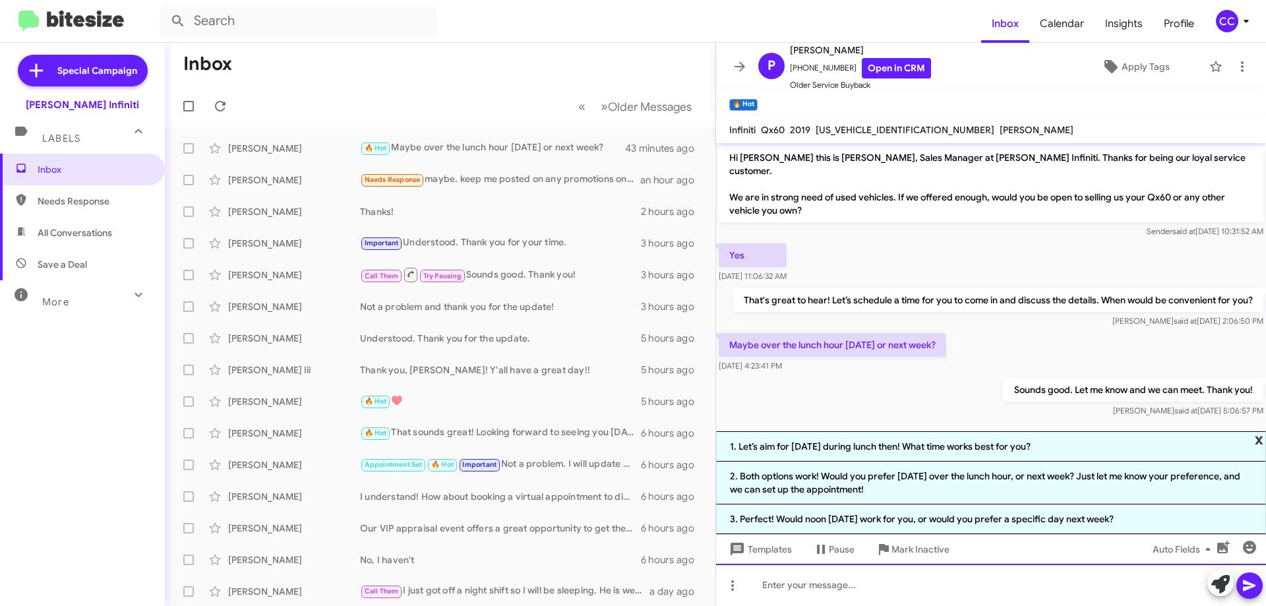 The width and height of the screenshot is (1266, 606). Describe the element at coordinates (581, 106) in the screenshot. I see `button: Previous` at that location.